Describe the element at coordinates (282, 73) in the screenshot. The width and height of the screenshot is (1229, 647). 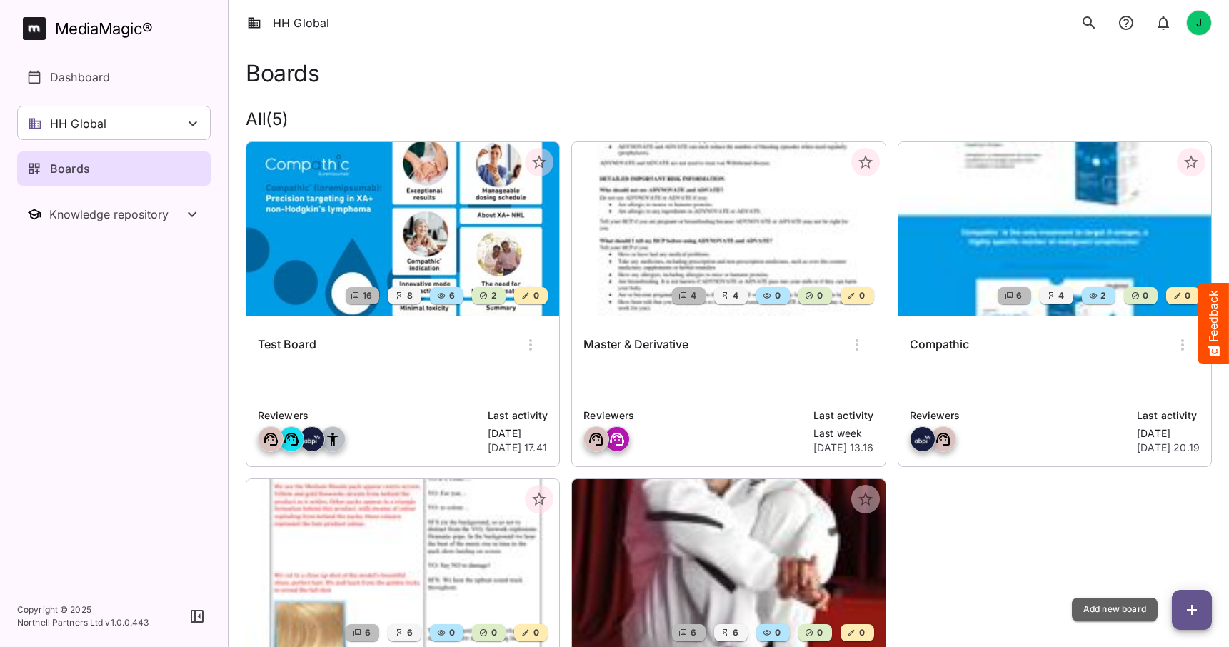
I see `h1: Boards` at that location.